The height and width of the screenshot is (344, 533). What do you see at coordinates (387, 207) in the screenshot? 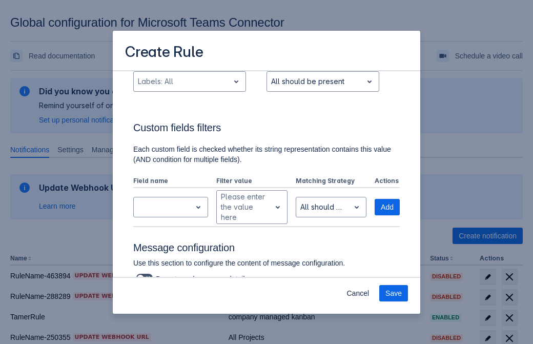
I see `button: Add` at bounding box center [387, 207].